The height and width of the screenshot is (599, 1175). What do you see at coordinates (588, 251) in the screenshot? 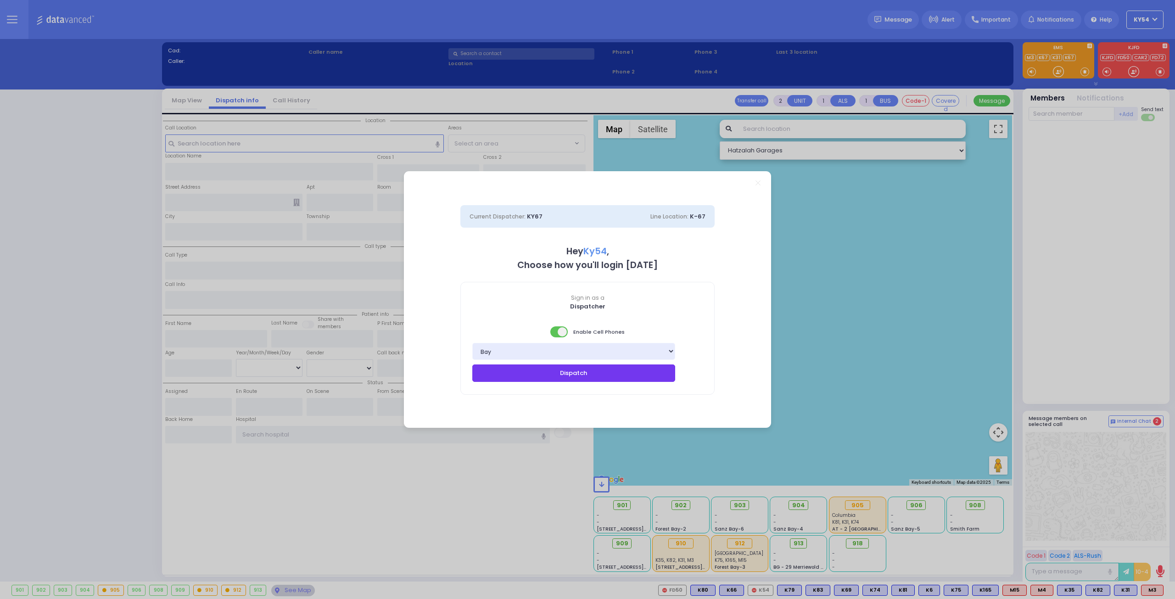
I see `b: Hey ,` at bounding box center [588, 251].